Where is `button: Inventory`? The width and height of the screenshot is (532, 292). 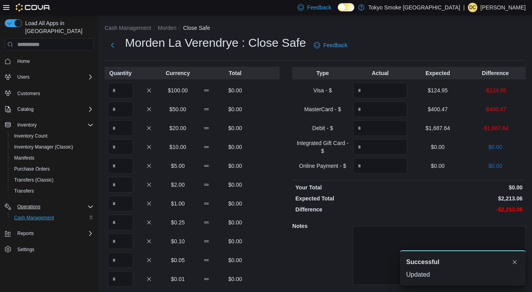
button: Inventory is located at coordinates (49, 125).